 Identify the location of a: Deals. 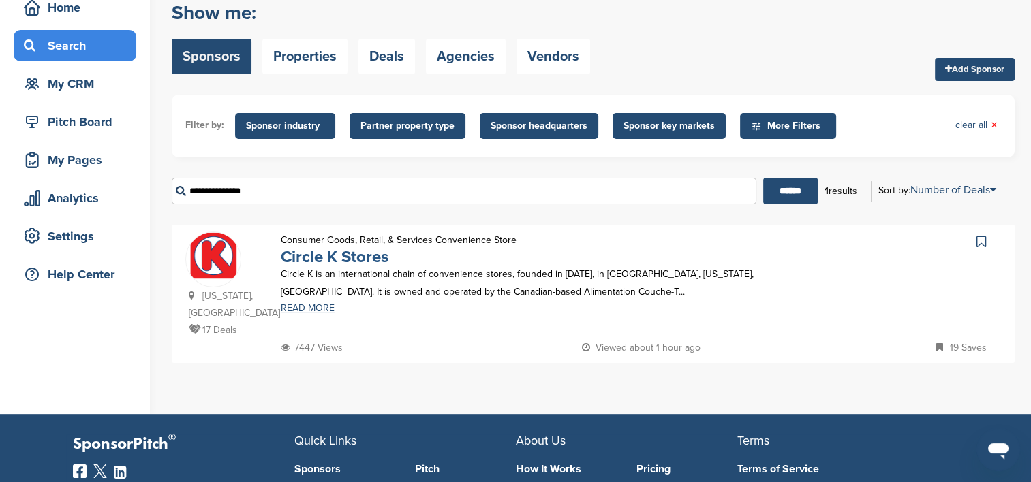
(386, 57).